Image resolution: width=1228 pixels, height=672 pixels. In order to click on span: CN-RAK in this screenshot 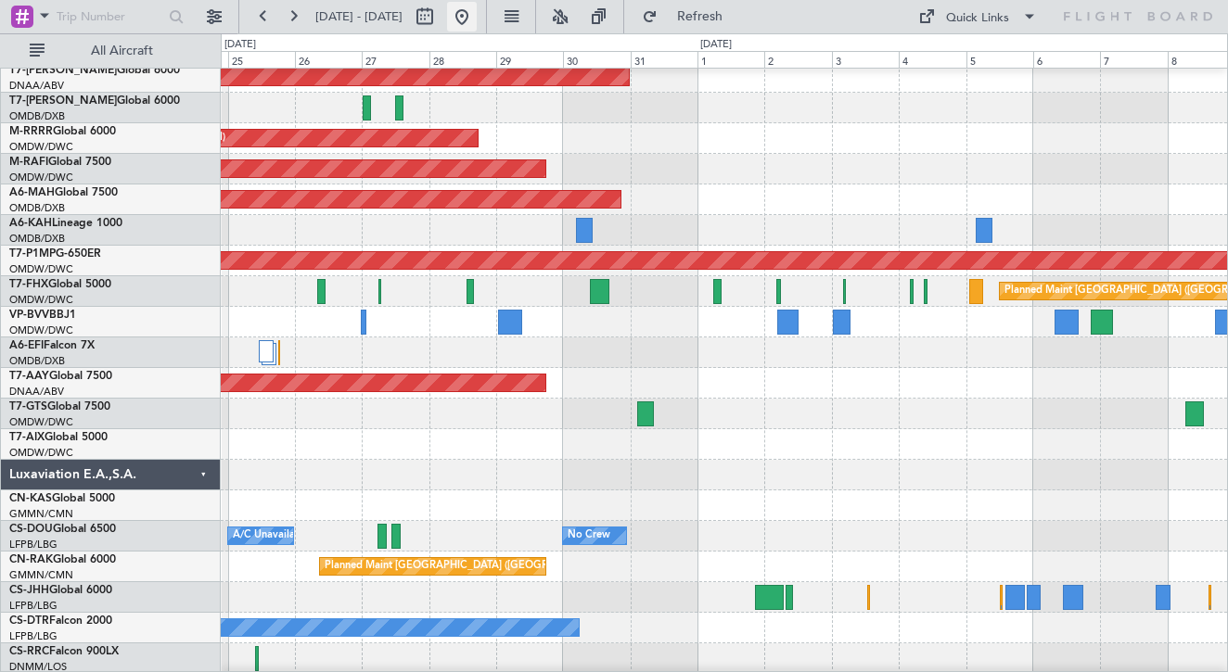, I will do `click(31, 560)`.